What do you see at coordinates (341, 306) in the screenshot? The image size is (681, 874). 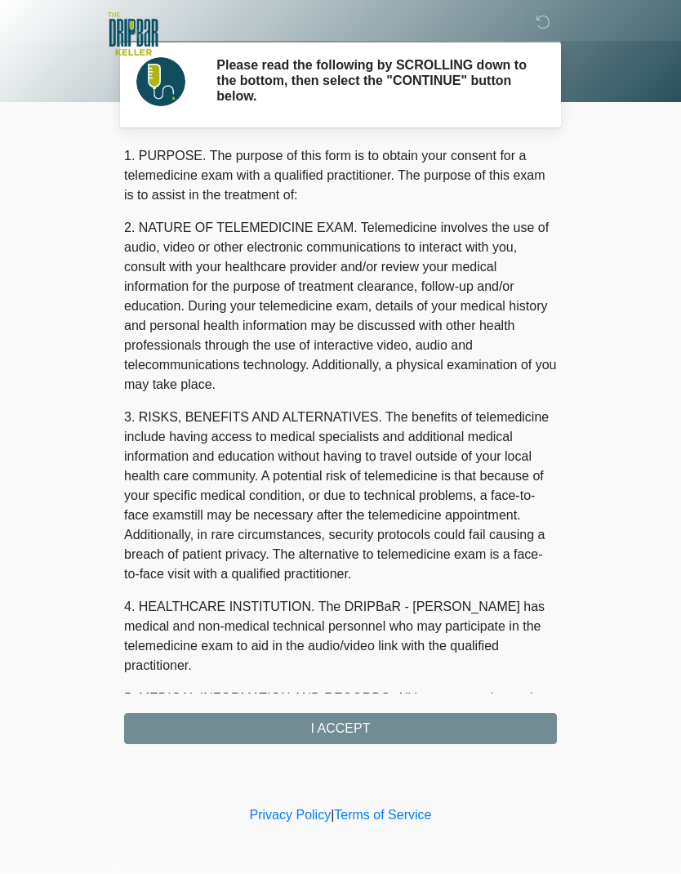 I see `p: 2. NATURE OF TELEMEDICINE EXAM. Telemedicine involves the use of audio, video or other electronic...` at bounding box center [341, 306].